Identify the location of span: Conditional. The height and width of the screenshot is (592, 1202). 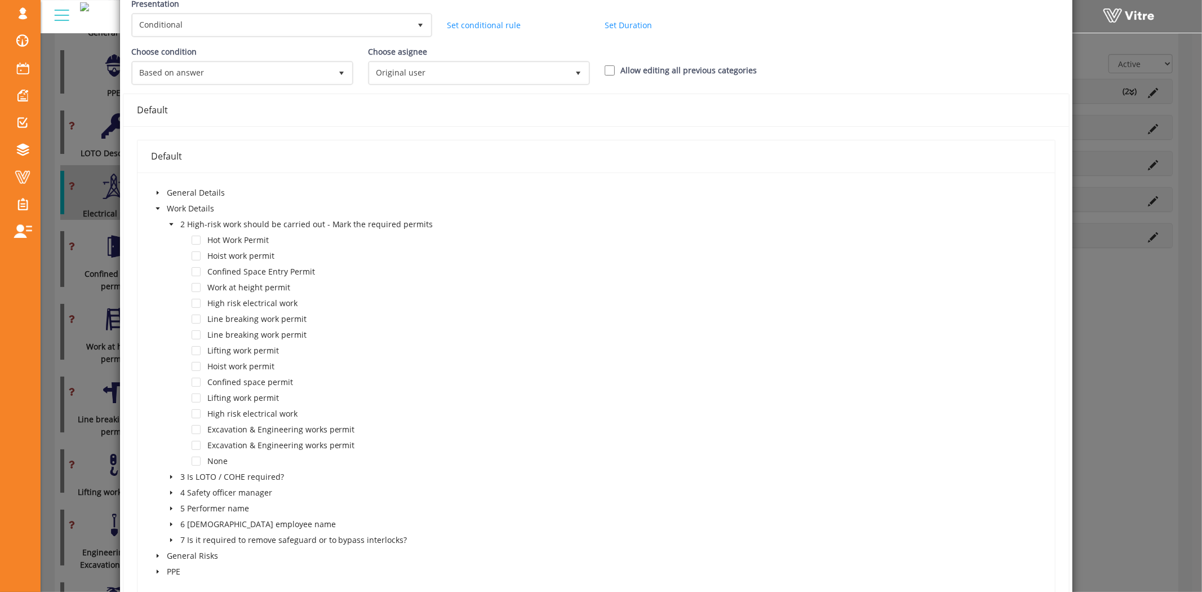
(272, 25).